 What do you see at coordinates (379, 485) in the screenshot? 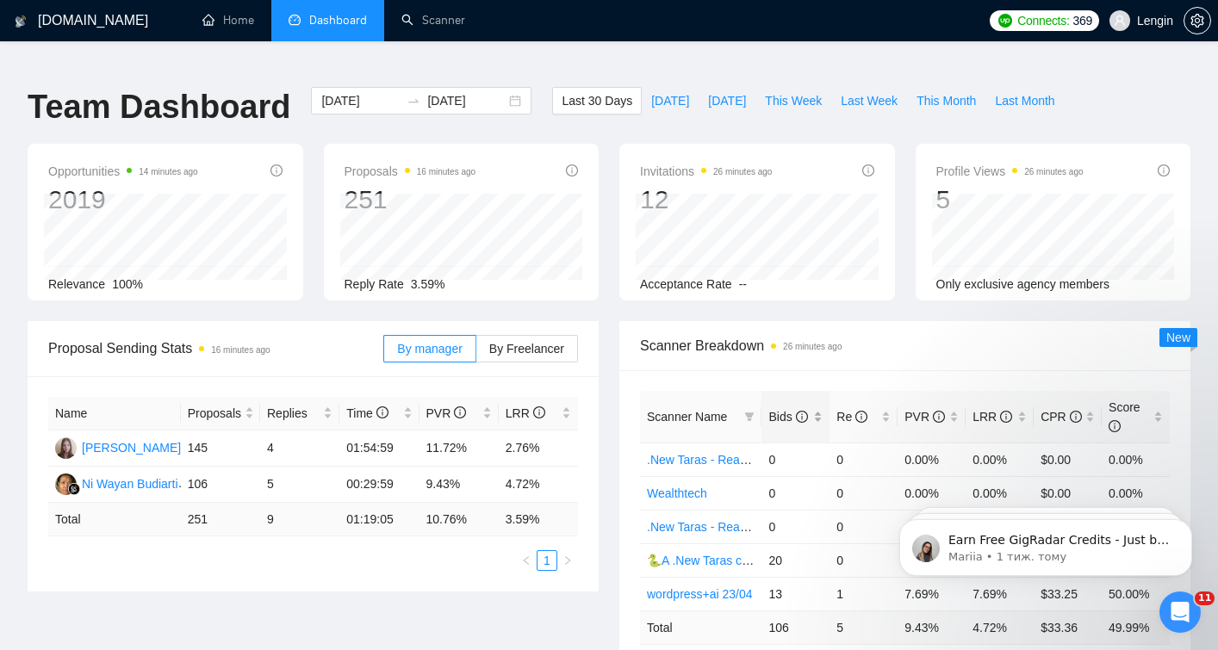
I see `td: 00:29:59` at bounding box center [379, 485].